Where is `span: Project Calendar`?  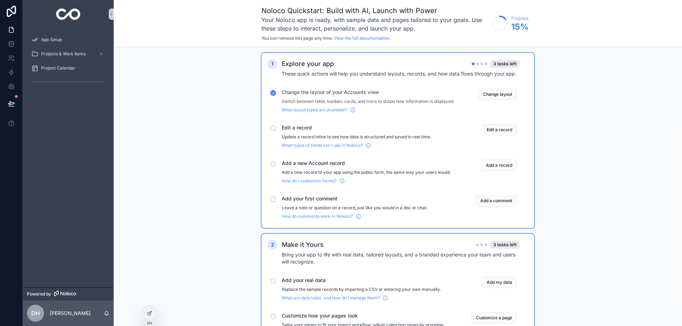
span: Project Calendar is located at coordinates (58, 68).